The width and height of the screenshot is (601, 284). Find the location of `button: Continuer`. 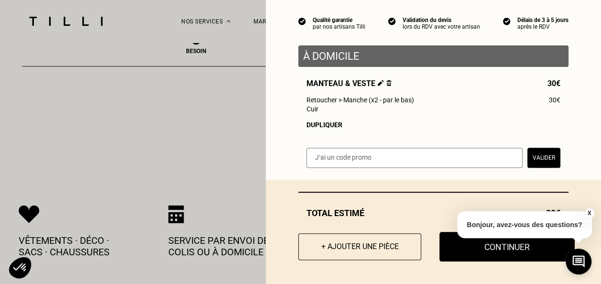

button: Continuer is located at coordinates (507, 247).